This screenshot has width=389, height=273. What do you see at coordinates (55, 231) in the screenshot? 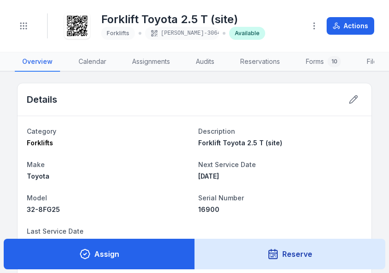
I see `span: Last Service Date` at bounding box center [55, 231].